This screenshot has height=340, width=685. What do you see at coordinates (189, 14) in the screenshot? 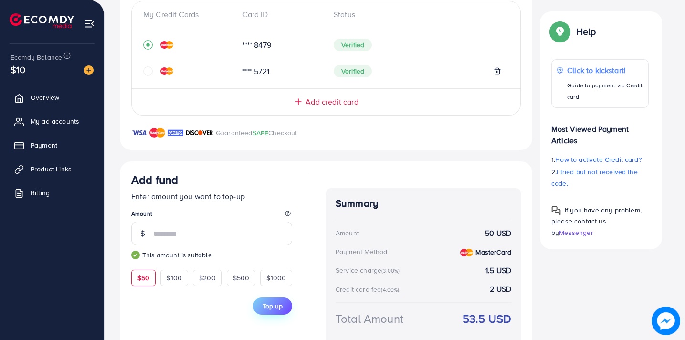
I see `div: My Credit Cards` at bounding box center [189, 14].